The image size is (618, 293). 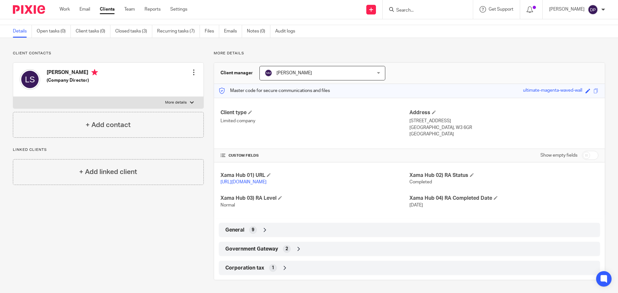 I want to click on p: Linked clients, so click(x=108, y=150).